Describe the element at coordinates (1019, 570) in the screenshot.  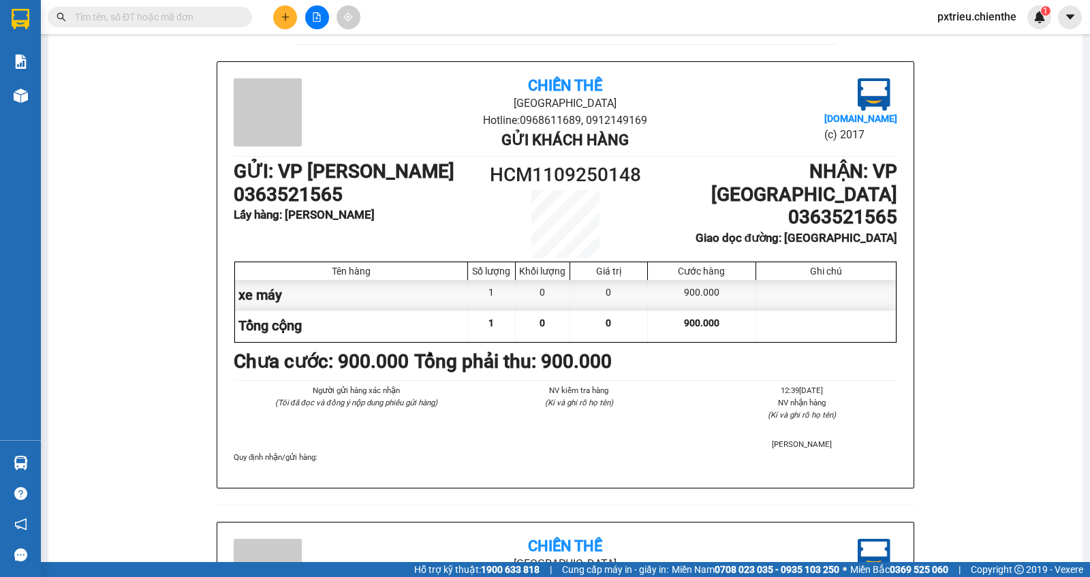
I see `span: copyright` at that location.